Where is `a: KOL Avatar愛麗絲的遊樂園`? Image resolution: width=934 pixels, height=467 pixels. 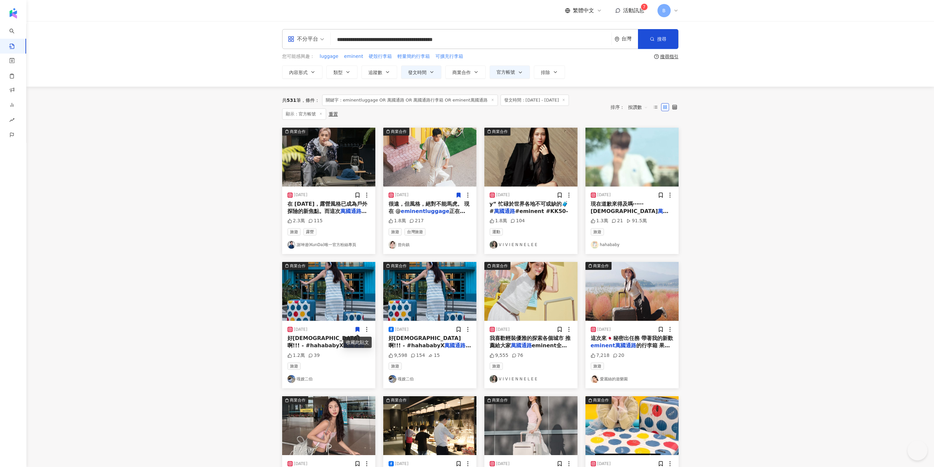
a: KOL Avatar愛麗絲的遊樂園 is located at coordinates (632, 379).